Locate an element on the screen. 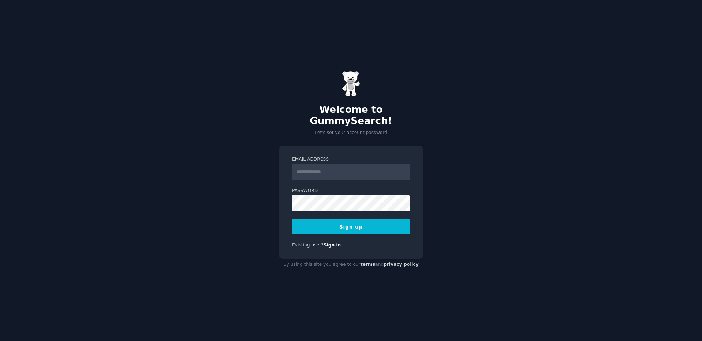 Image resolution: width=702 pixels, height=341 pixels. button: Sign up is located at coordinates (351, 227).